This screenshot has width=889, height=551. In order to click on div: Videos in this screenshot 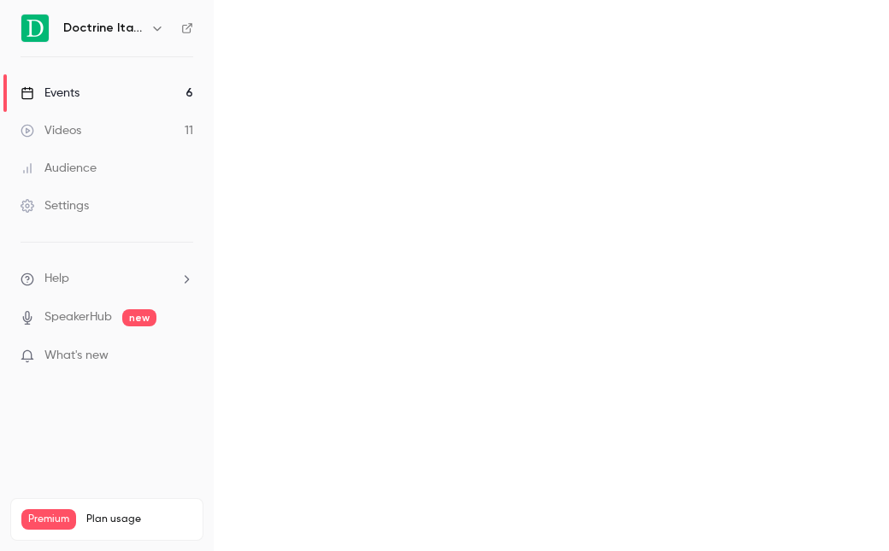, I will do `click(50, 131)`.